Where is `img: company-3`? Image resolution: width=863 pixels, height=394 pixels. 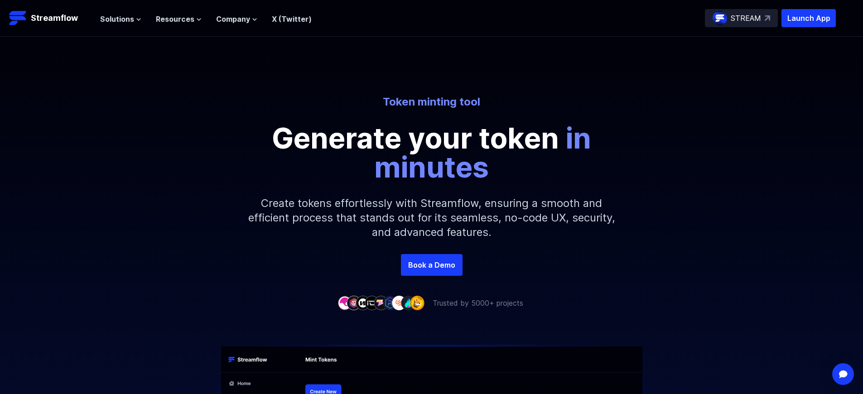
img: company-3 is located at coordinates (363, 303).